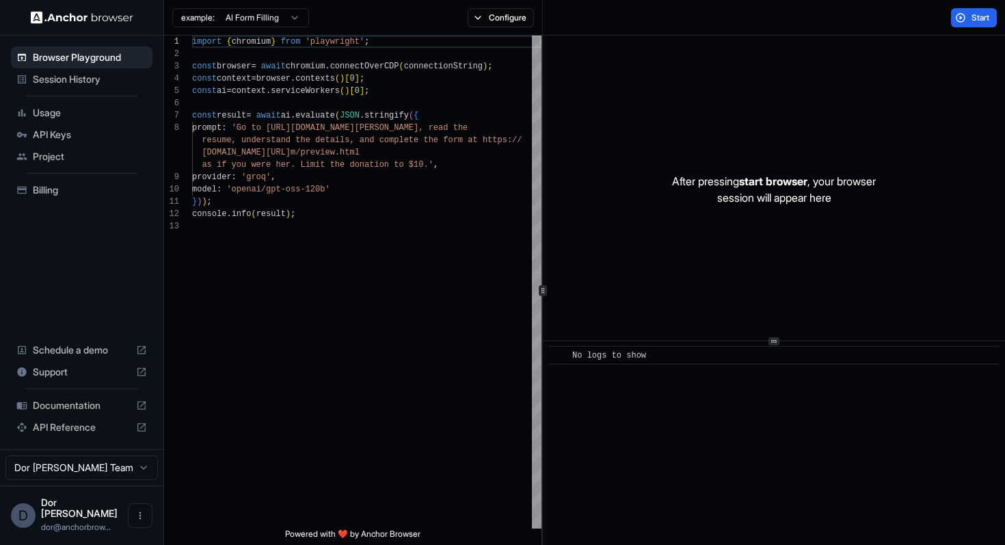  Describe the element at coordinates (172, 103) in the screenshot. I see `div: 6` at that location.